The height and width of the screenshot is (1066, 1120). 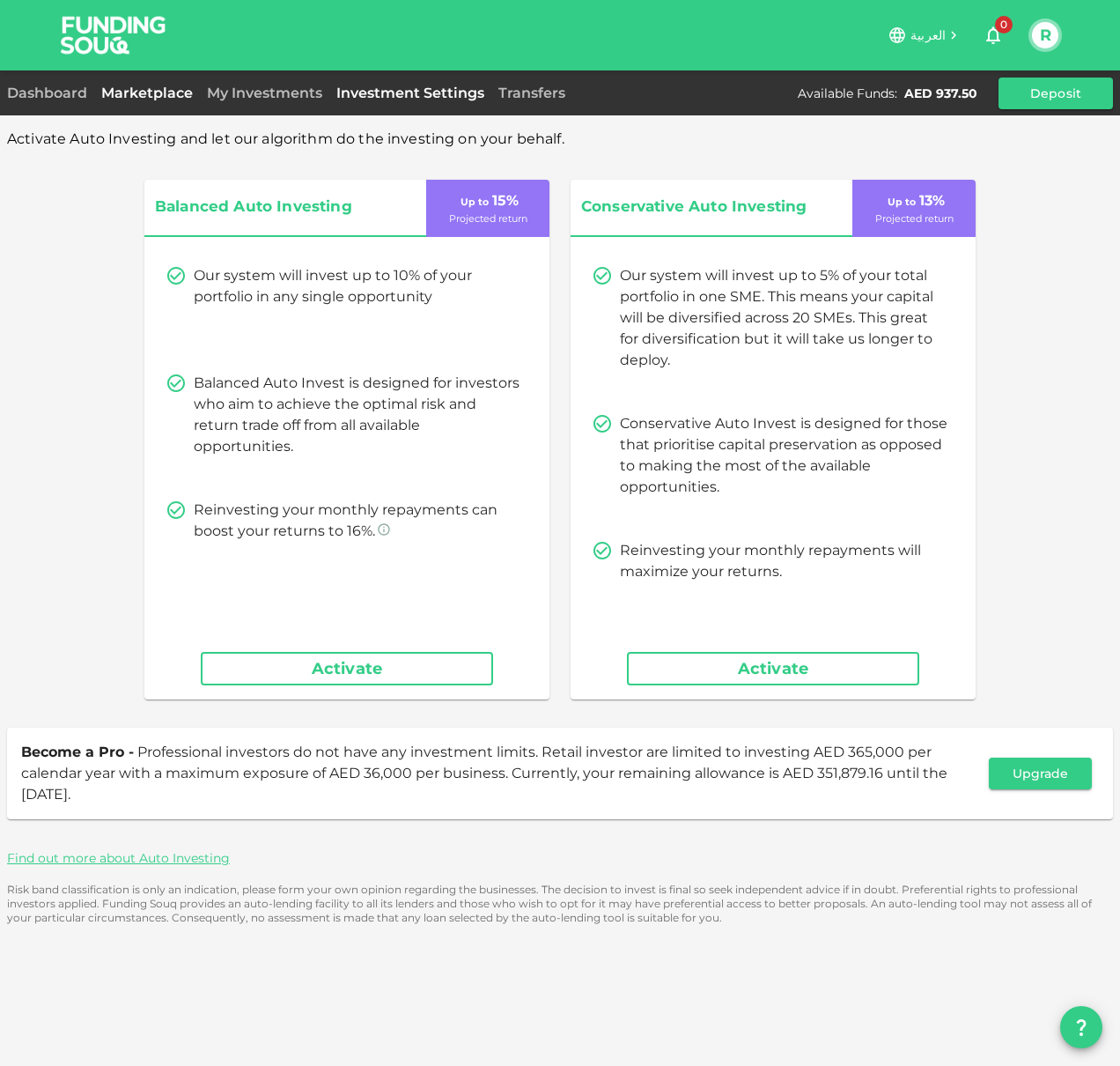 I want to click on p: Our system will invest up to 10% of your portfolio in any single opportunity, so click(x=358, y=286).